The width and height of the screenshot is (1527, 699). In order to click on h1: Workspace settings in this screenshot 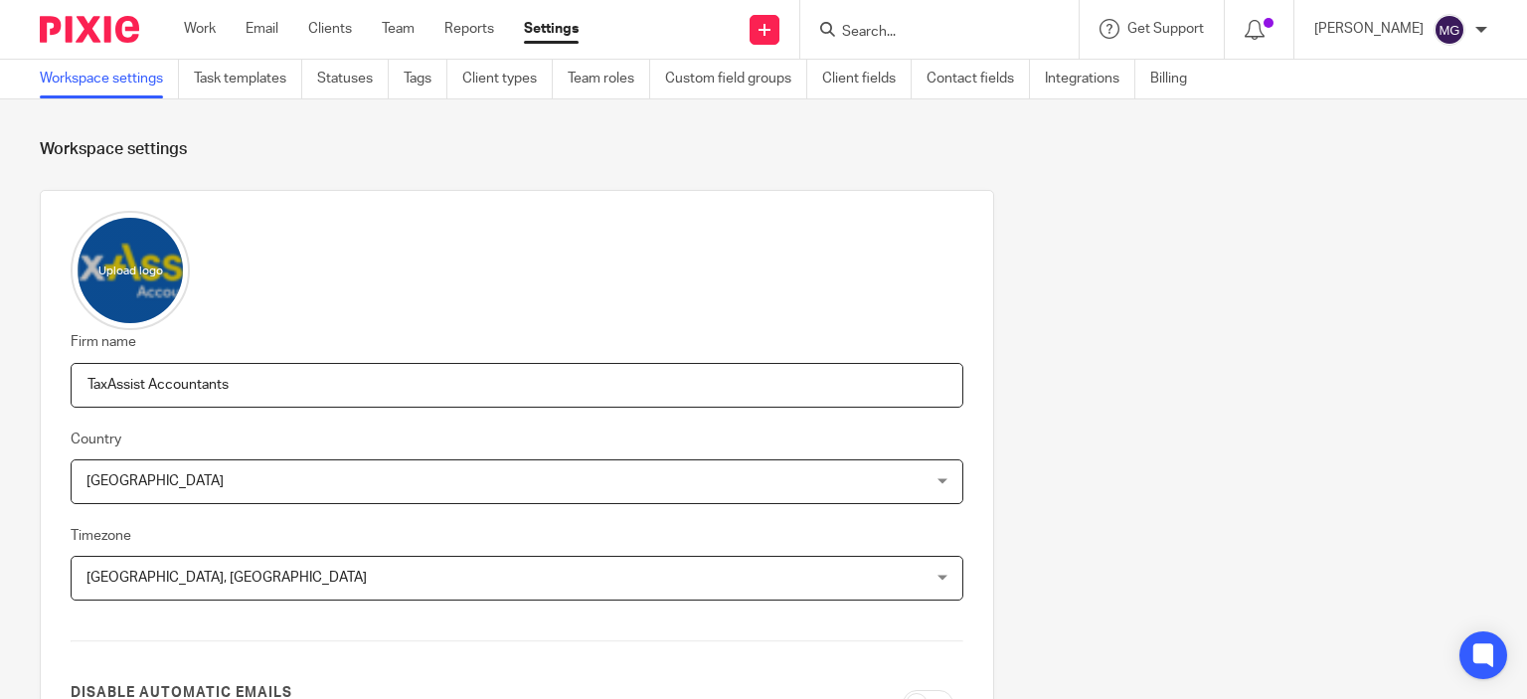, I will do `click(763, 149)`.